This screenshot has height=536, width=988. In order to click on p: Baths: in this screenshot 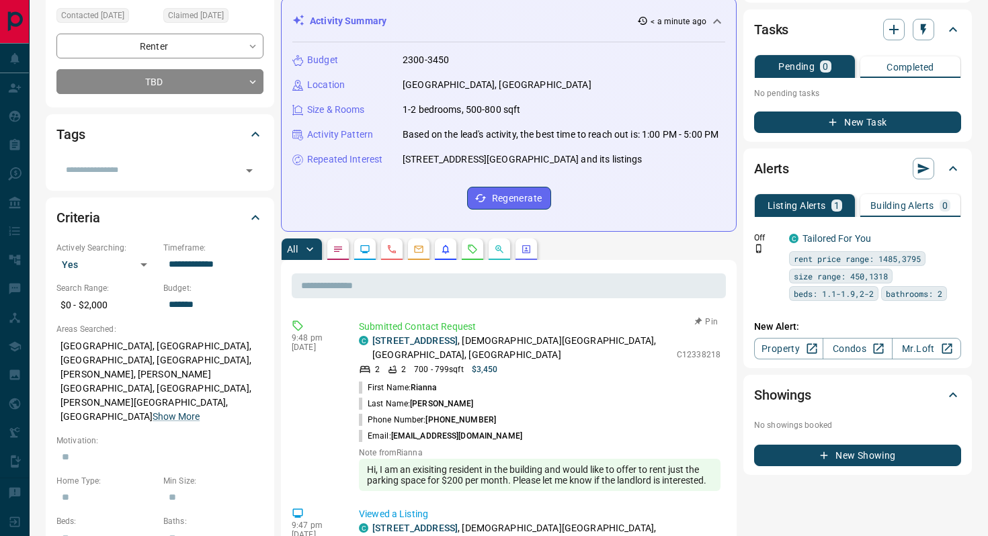, I will do `click(213, 521)`.